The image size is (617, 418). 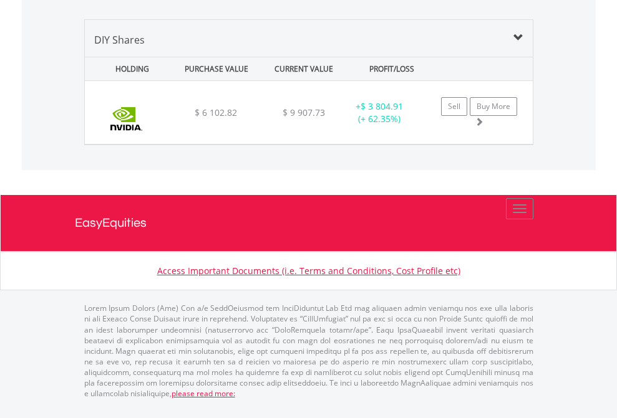 I want to click on div: + (+ 62.35%), so click(x=379, y=113).